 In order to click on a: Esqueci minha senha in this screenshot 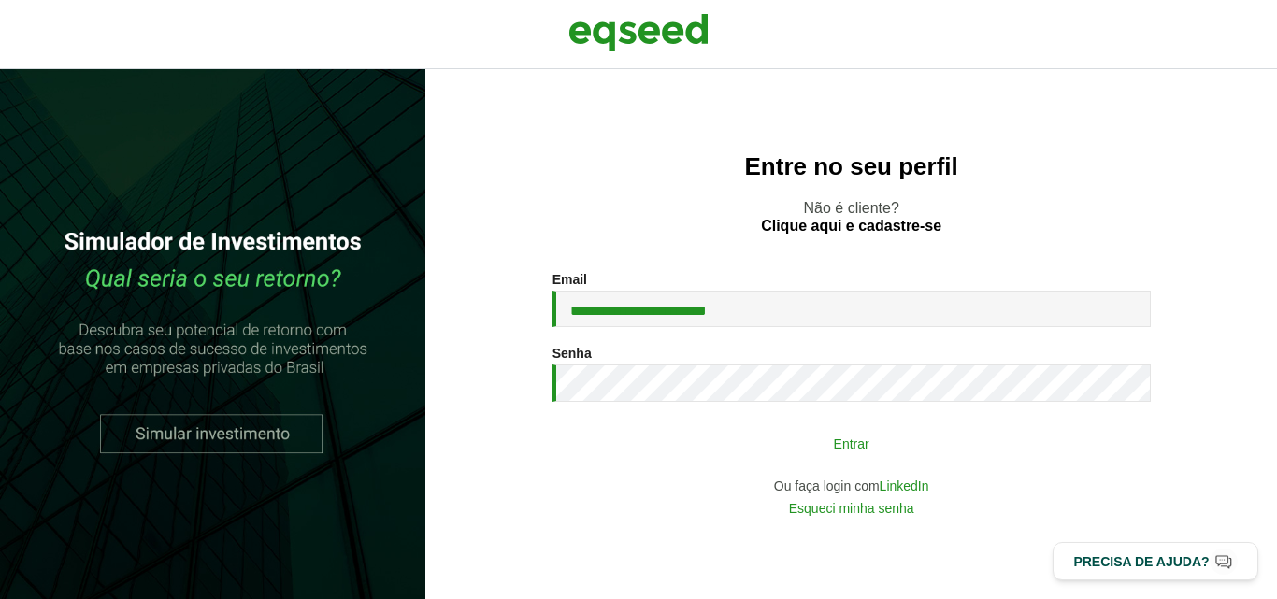, I will do `click(852, 509)`.